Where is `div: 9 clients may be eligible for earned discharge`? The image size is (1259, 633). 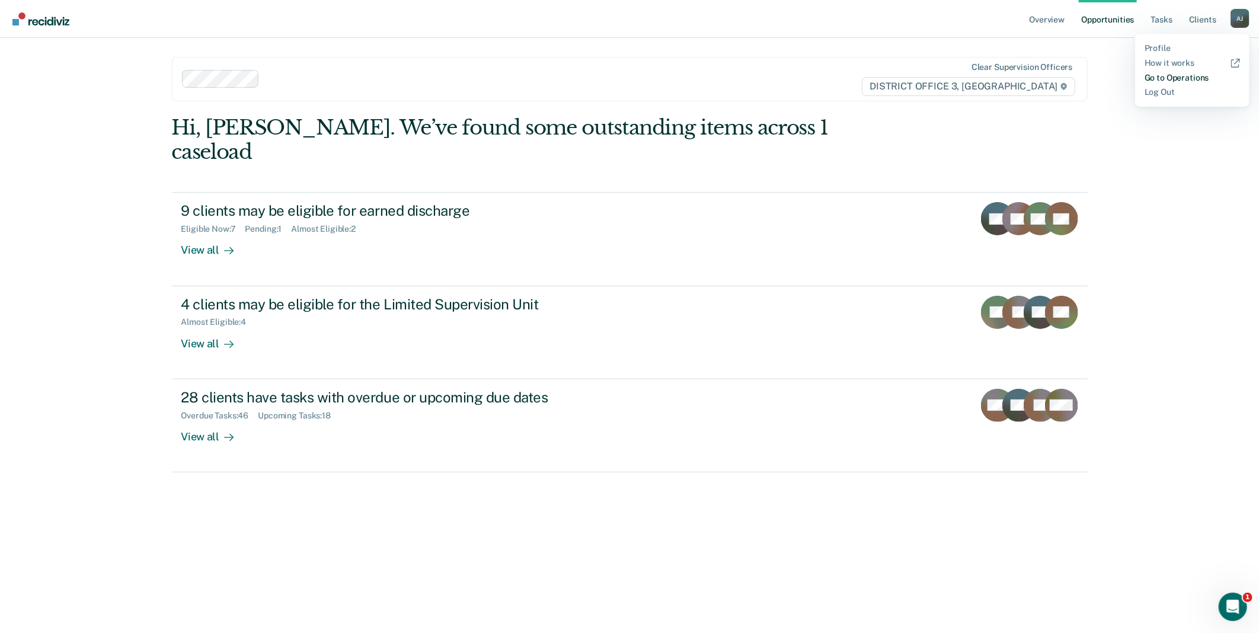 div: 9 clients may be eligible for earned discharge is located at coordinates (389, 210).